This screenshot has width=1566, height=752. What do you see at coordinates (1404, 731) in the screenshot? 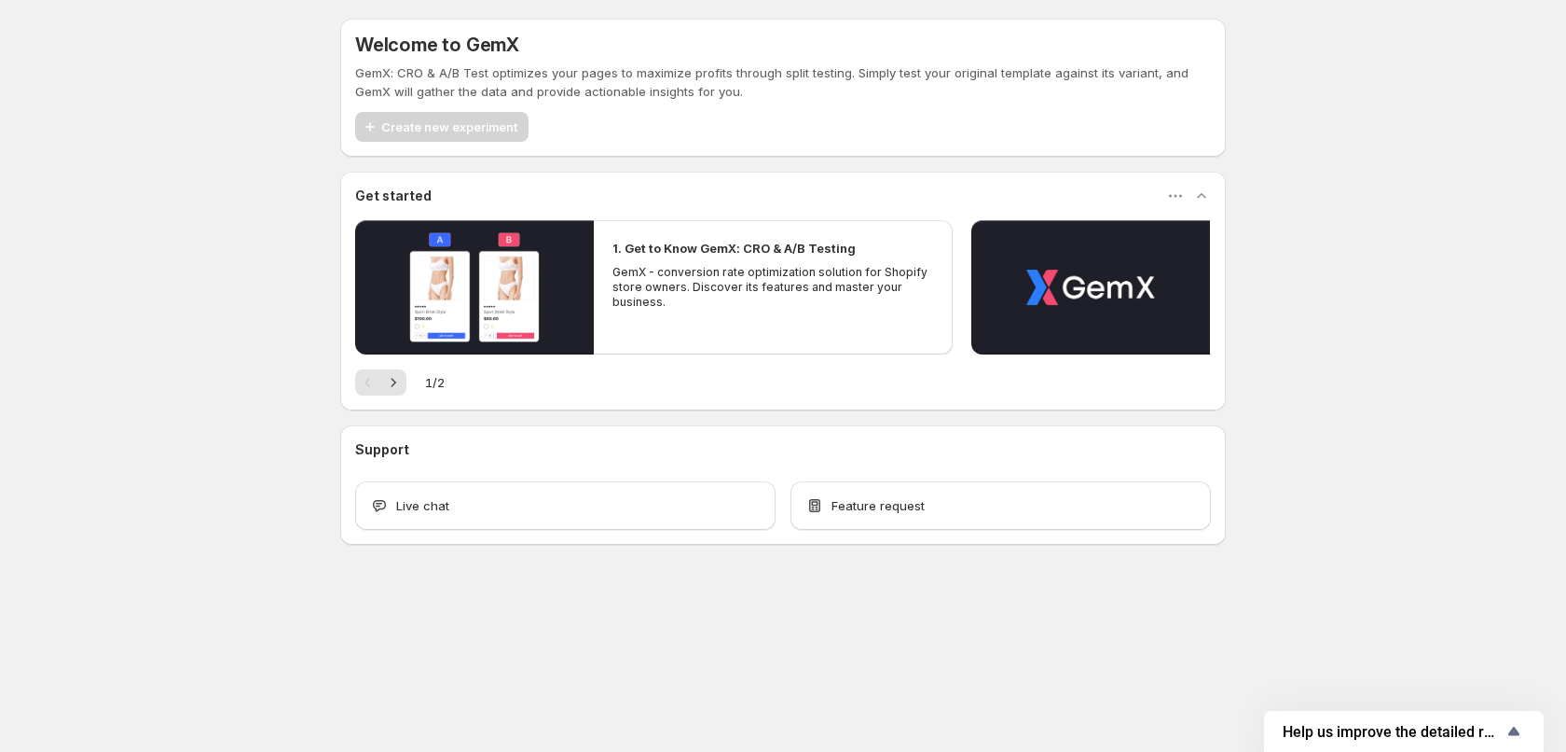
I see `button: Show survey - Help us improve the detailed report for A/B campaigns` at bounding box center [1404, 731].